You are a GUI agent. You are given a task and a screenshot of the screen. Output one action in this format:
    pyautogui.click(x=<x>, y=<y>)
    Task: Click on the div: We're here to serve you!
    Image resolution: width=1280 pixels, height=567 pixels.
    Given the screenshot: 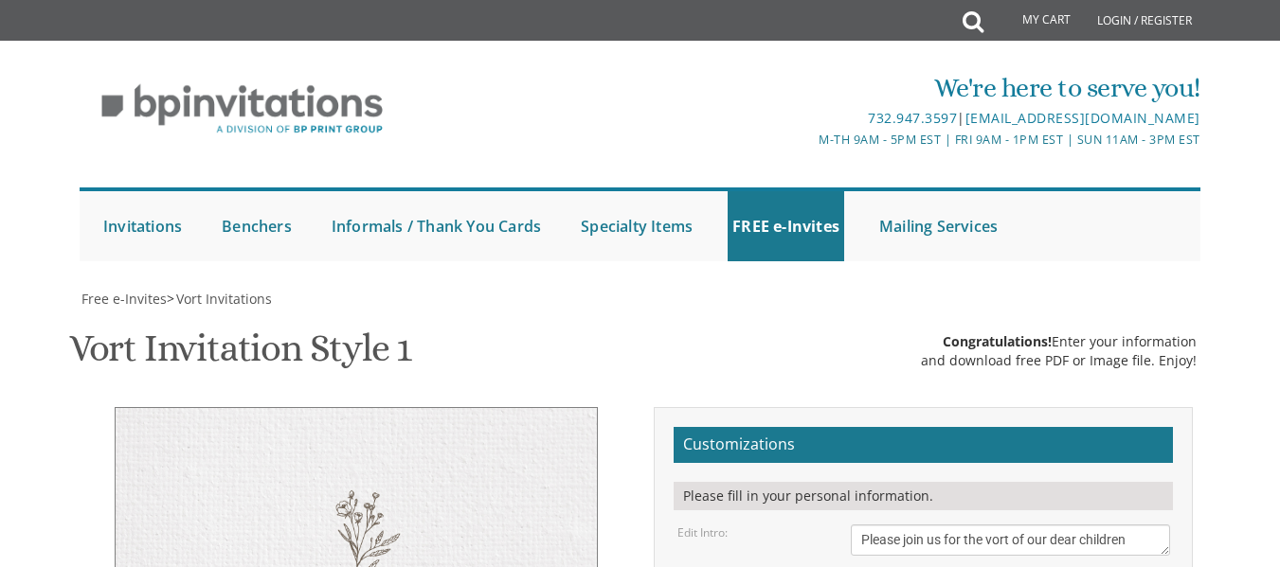 What is the action you would take?
    pyautogui.click(x=827, y=88)
    